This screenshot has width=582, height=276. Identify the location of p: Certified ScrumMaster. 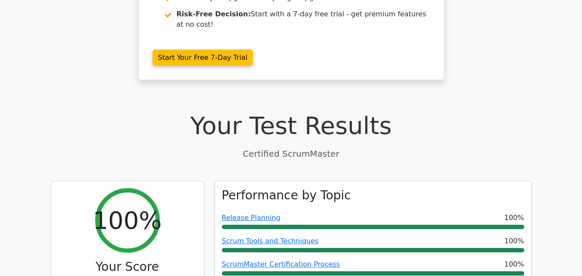
(291, 154).